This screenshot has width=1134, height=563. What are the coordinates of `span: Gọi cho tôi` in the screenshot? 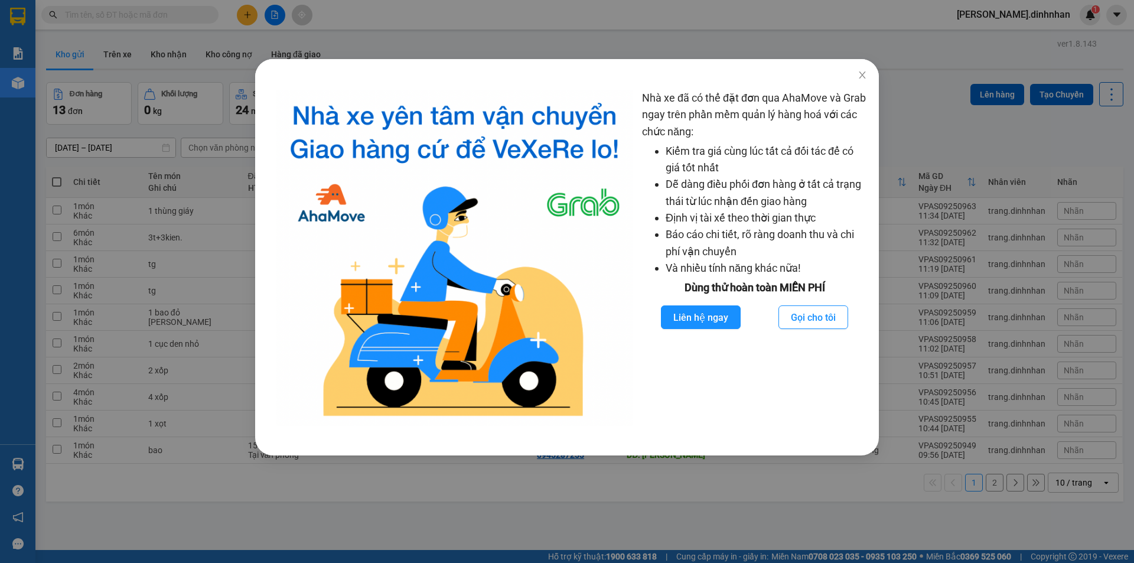 It's located at (813, 317).